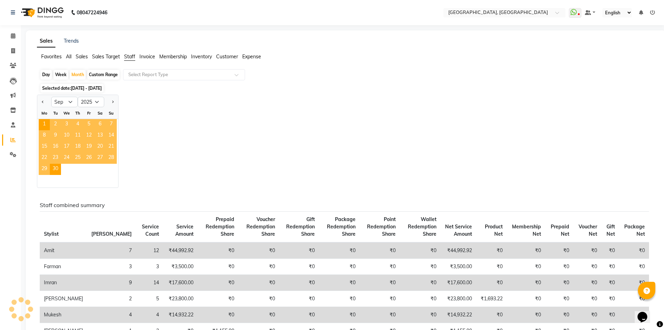  Describe the element at coordinates (89, 136) in the screenshot. I see `div: Friday, September 12, 2025` at that location.